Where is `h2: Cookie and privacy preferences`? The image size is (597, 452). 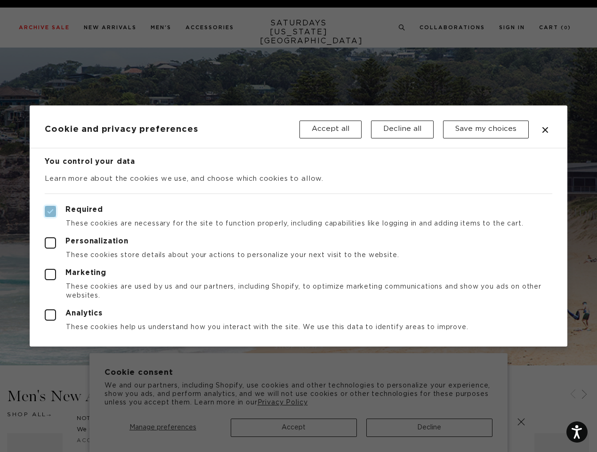 h2: Cookie and privacy preferences is located at coordinates (172, 129).